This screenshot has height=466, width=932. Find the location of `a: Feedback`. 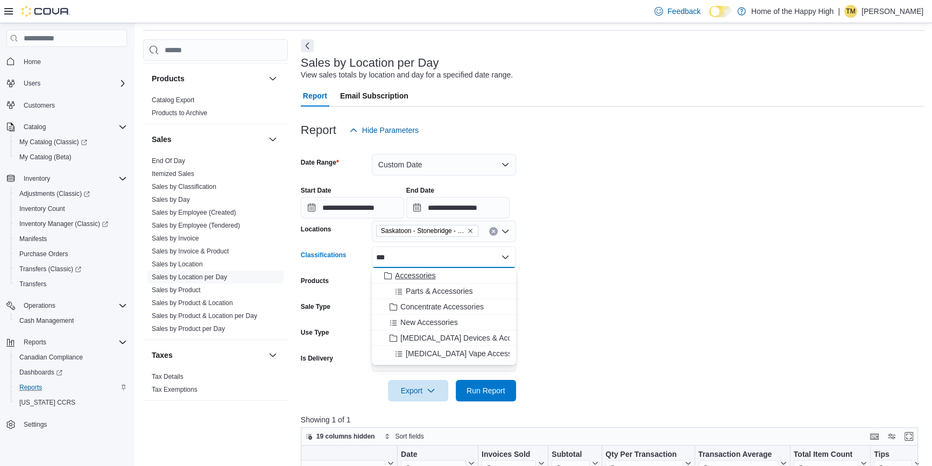

a: Feedback is located at coordinates (677, 11).